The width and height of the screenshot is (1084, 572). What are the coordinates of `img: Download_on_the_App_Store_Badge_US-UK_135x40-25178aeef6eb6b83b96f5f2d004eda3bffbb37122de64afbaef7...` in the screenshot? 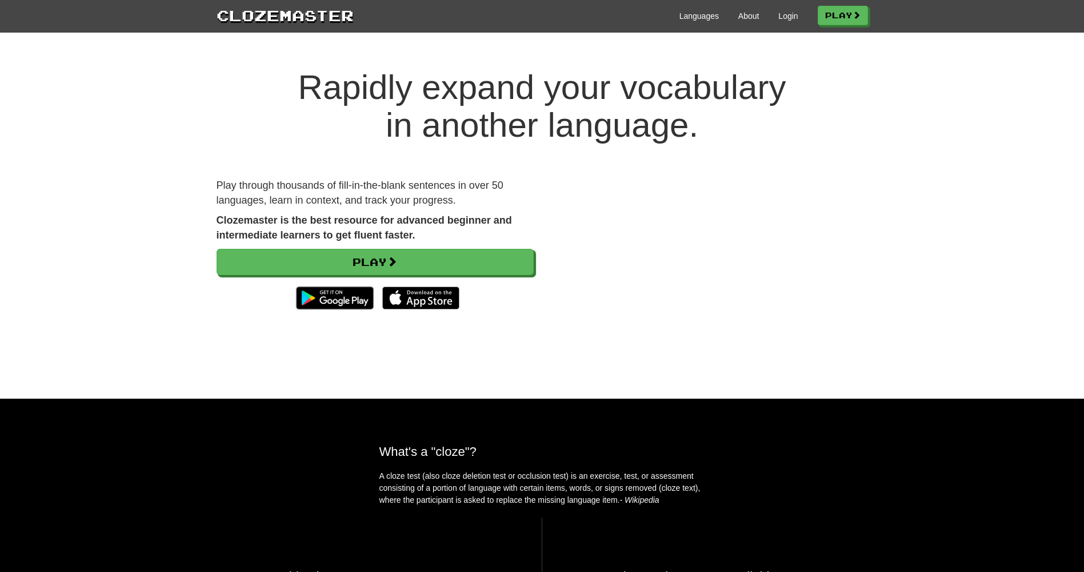 It's located at (421, 298).